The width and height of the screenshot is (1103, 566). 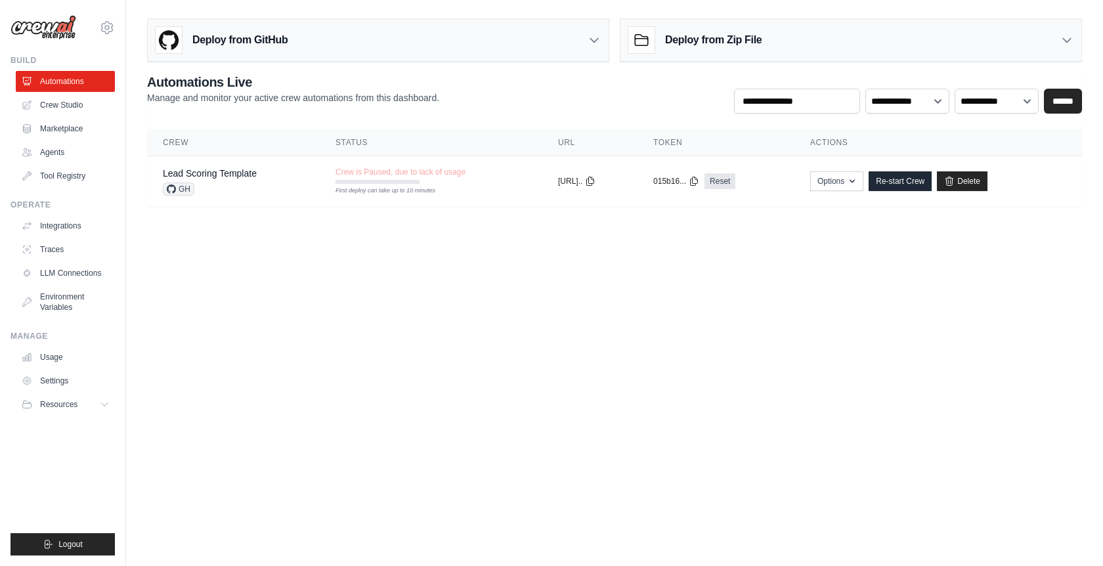 What do you see at coordinates (716, 142) in the screenshot?
I see `th: Token` at bounding box center [716, 142].